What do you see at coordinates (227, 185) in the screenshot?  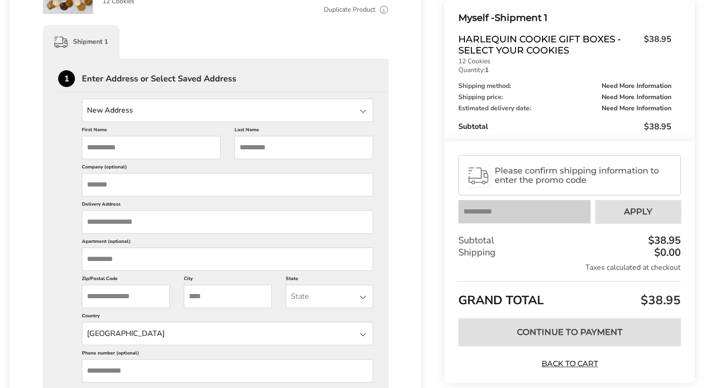 I see `input: Company` at bounding box center [227, 185].